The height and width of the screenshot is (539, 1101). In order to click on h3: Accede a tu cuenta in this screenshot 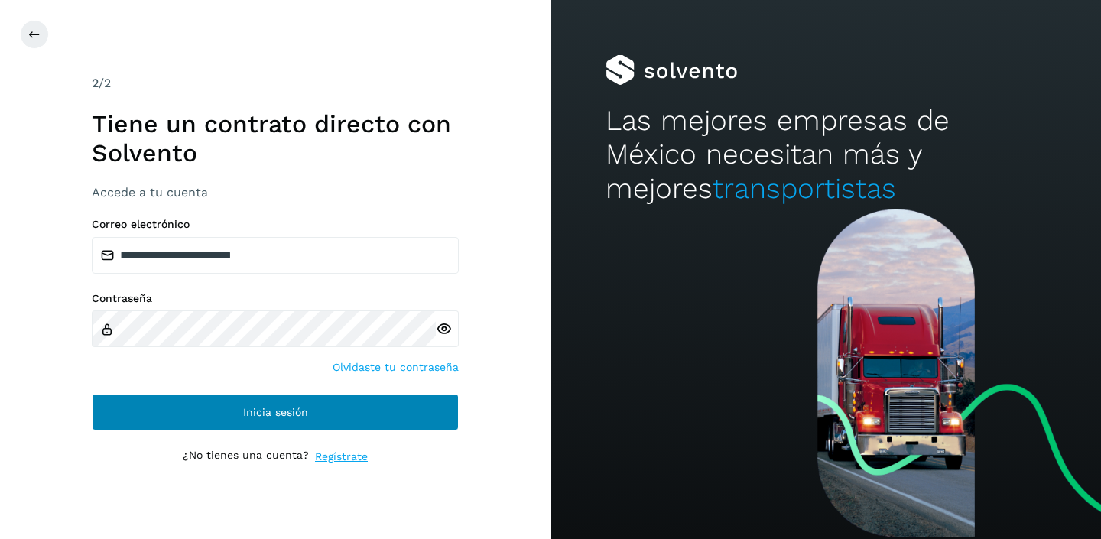, I will do `click(275, 192)`.